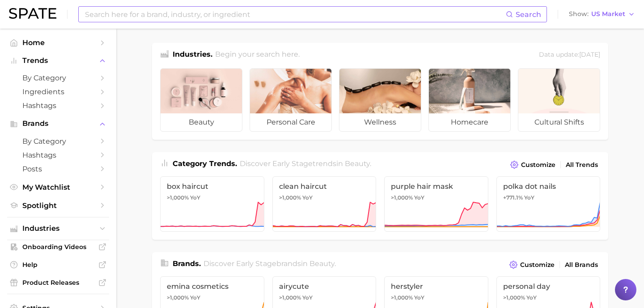  Describe the element at coordinates (608, 14) in the screenshot. I see `span: US Market` at that location.